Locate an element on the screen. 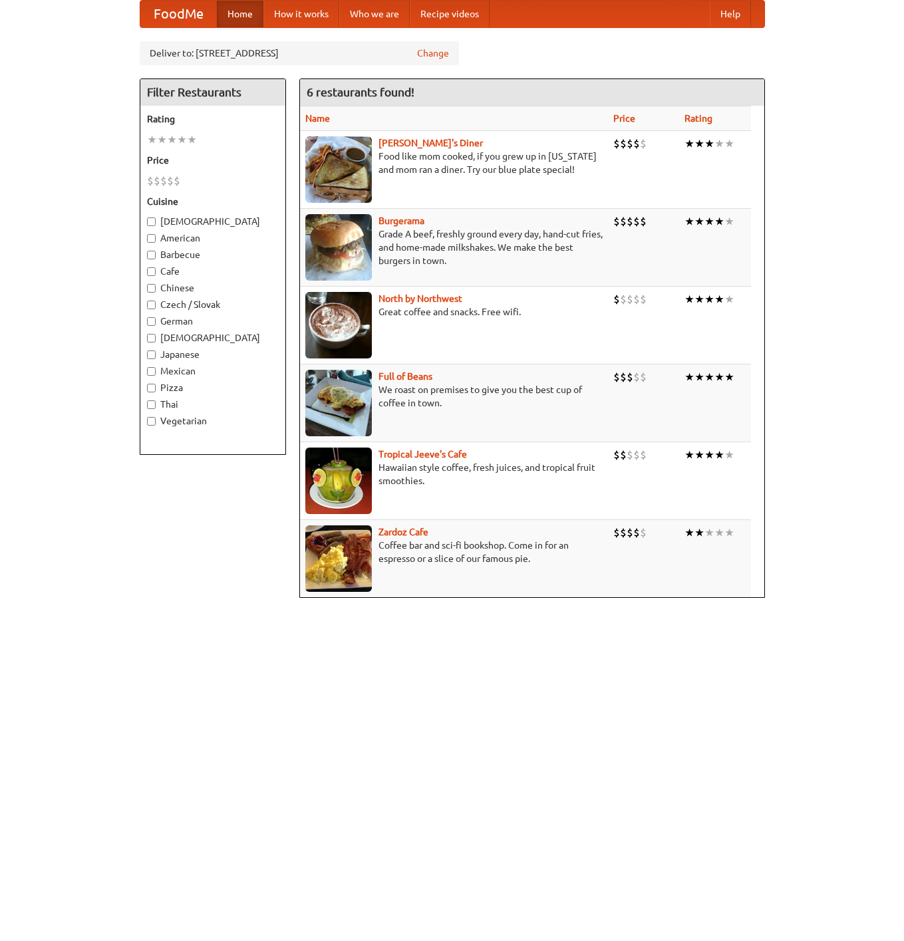  label: Czech / Slovak is located at coordinates (213, 305).